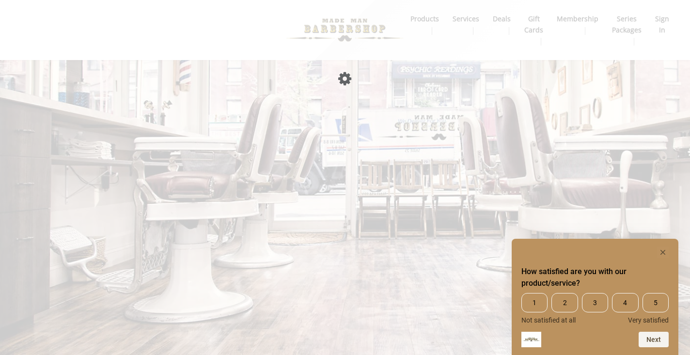 This screenshot has width=690, height=355. What do you see at coordinates (648, 320) in the screenshot?
I see `span: Very satisfied` at bounding box center [648, 320].